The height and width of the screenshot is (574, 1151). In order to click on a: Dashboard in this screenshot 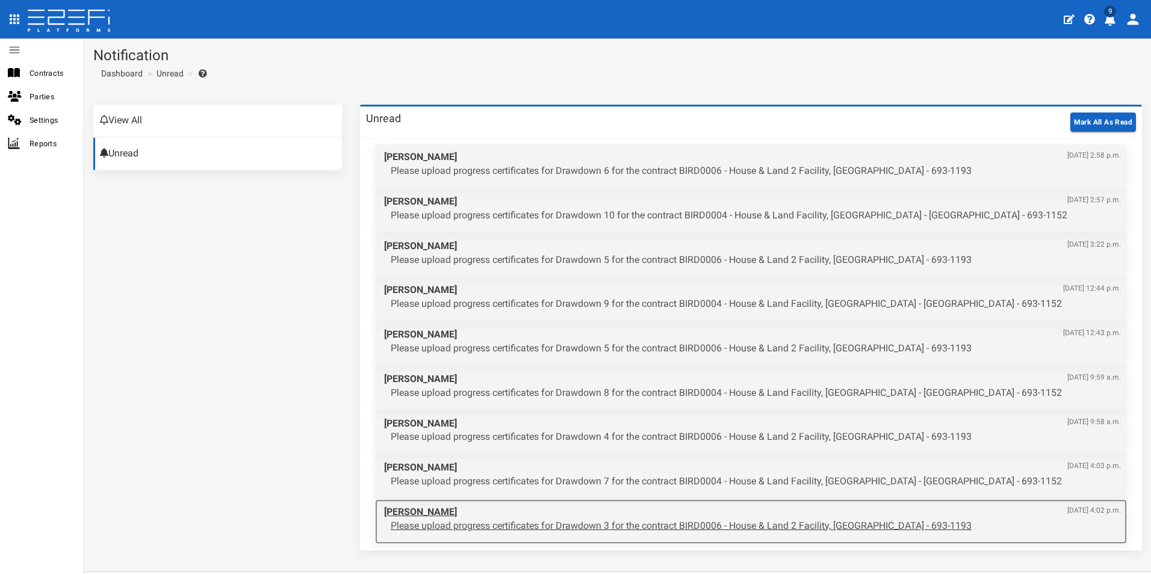, I will do `click(119, 73)`.